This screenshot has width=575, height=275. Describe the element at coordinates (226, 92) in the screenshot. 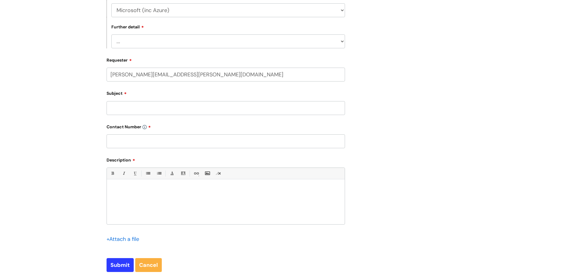

I see `label: Subject` at that location.